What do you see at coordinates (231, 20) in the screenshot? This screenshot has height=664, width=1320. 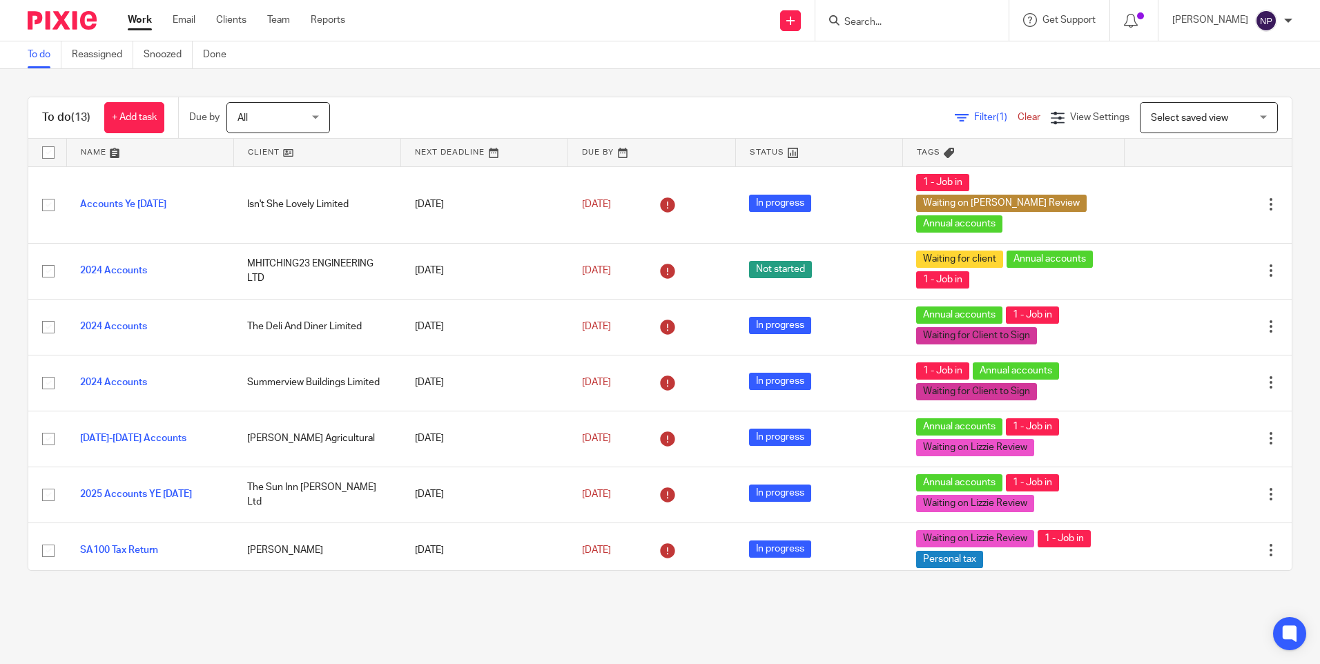 I see `a: Clients` at bounding box center [231, 20].